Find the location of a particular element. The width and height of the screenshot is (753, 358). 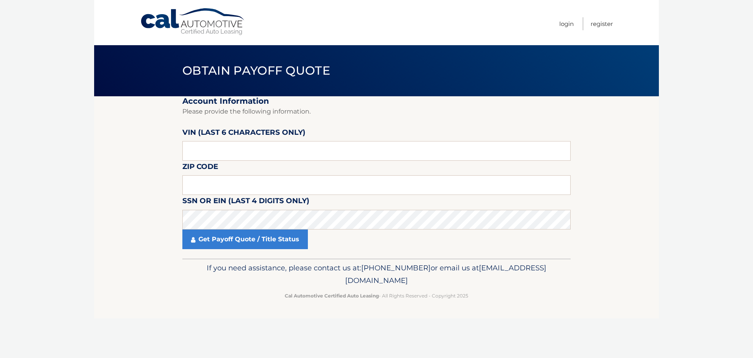

p: - All Rights Reserved - Copyright 2025 is located at coordinates (377, 295).